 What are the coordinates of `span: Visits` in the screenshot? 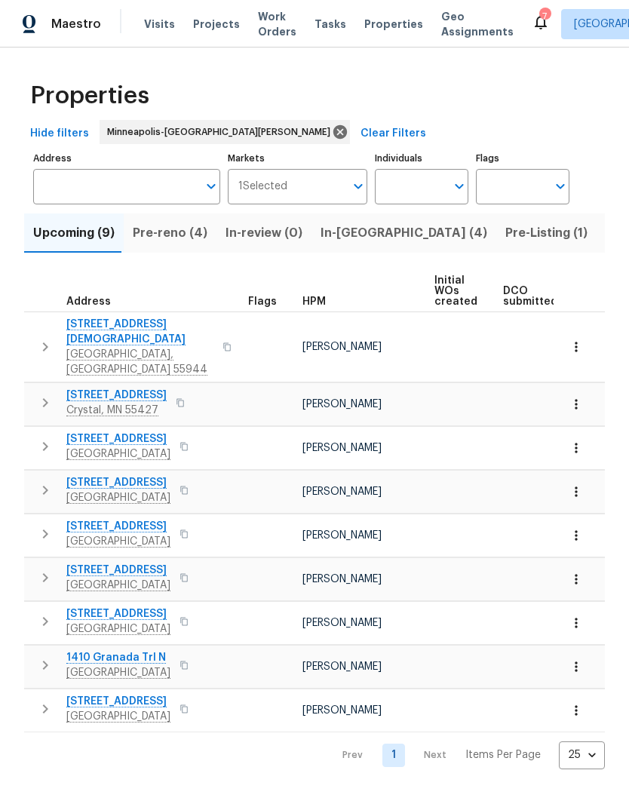 It's located at (159, 24).